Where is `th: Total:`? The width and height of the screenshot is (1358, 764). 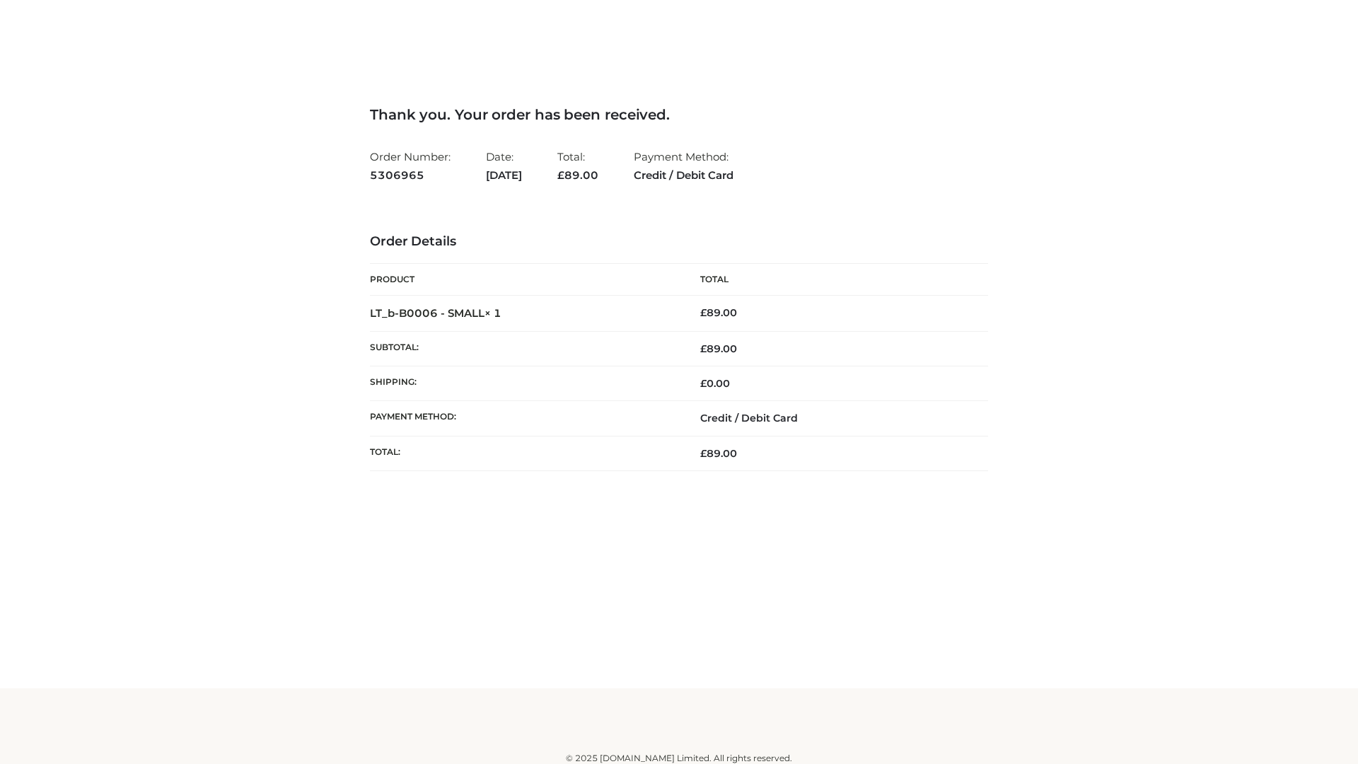 th: Total: is located at coordinates (524, 453).